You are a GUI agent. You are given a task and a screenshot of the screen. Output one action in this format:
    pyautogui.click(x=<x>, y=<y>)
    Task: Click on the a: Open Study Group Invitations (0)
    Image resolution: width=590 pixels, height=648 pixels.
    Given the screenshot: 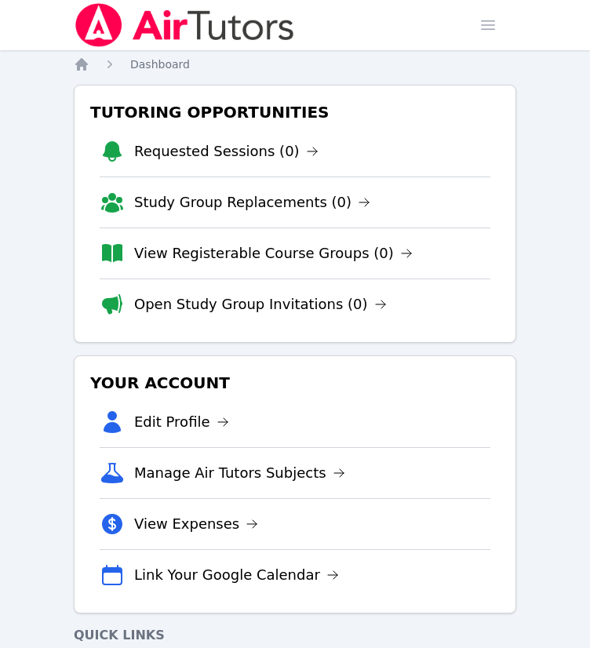 What is the action you would take?
    pyautogui.click(x=260, y=304)
    